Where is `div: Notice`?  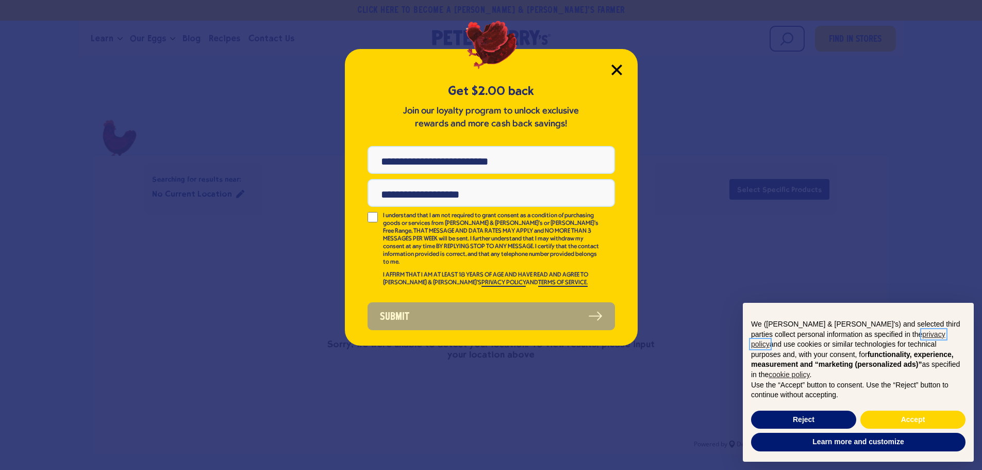 div: Notice is located at coordinates (858, 382).